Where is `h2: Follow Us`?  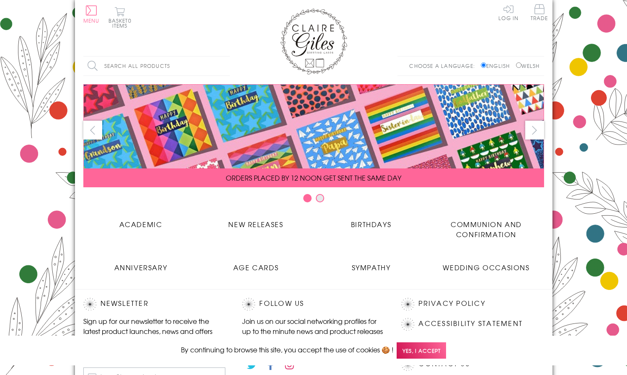 h2: Follow Us is located at coordinates (313, 304).